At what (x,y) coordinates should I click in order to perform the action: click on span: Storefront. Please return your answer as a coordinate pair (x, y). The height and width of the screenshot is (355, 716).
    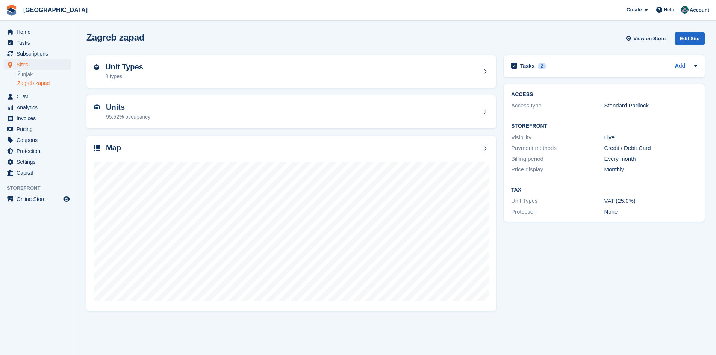
    Looking at the image, I should click on (41, 188).